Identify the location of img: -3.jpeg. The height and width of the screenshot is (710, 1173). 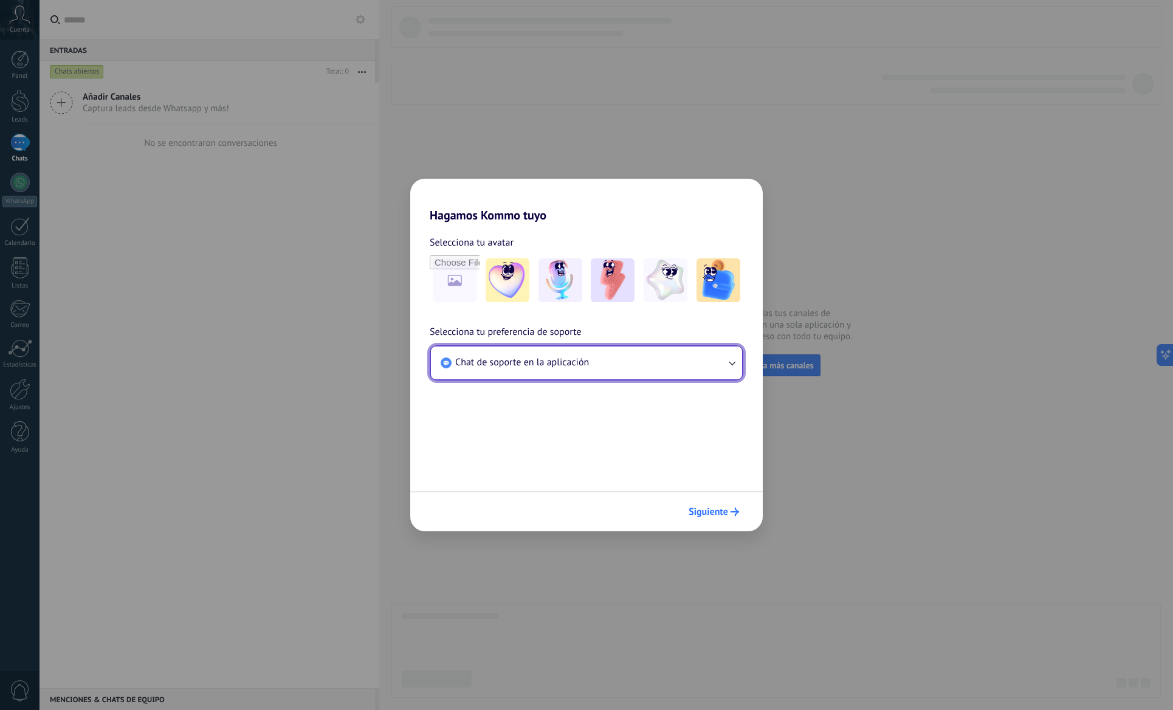
(613, 280).